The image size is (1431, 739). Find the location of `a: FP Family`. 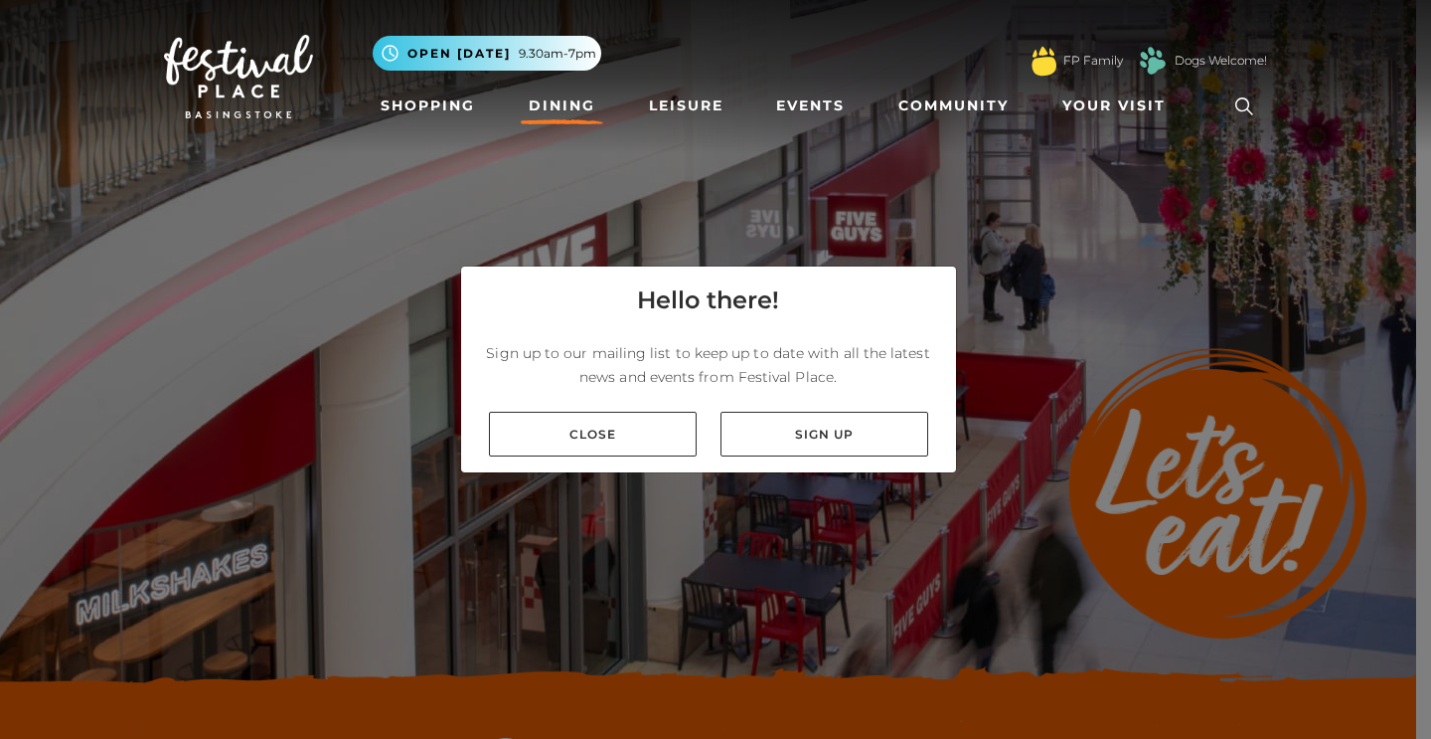

a: FP Family is located at coordinates (1093, 61).